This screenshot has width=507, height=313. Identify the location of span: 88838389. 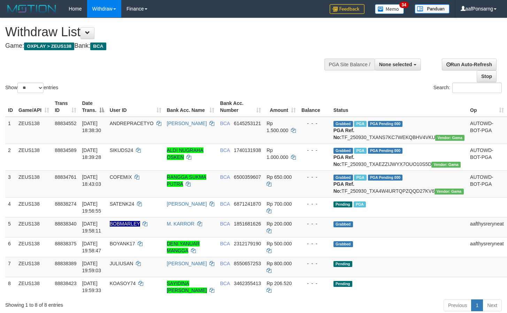
(65, 263).